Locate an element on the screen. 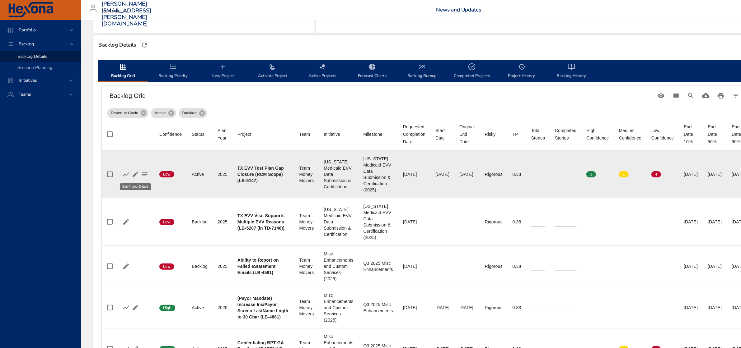 This screenshot has height=348, width=741. span: Confidence is located at coordinates (170, 134).